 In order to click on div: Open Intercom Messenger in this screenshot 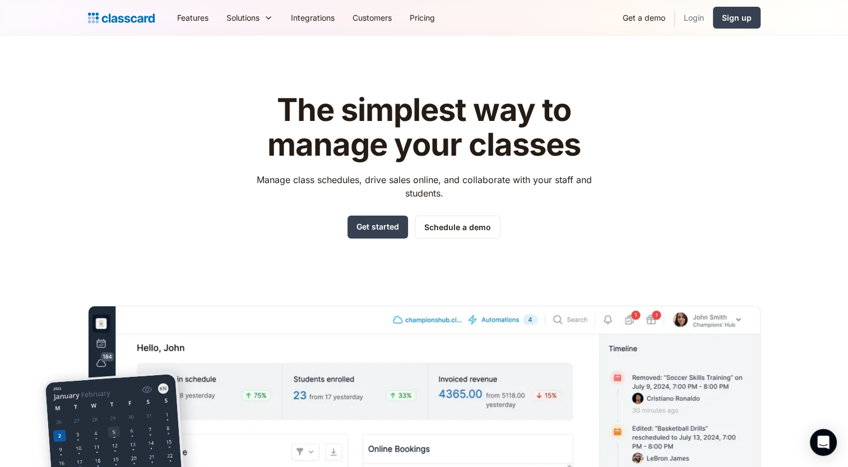, I will do `click(823, 443)`.